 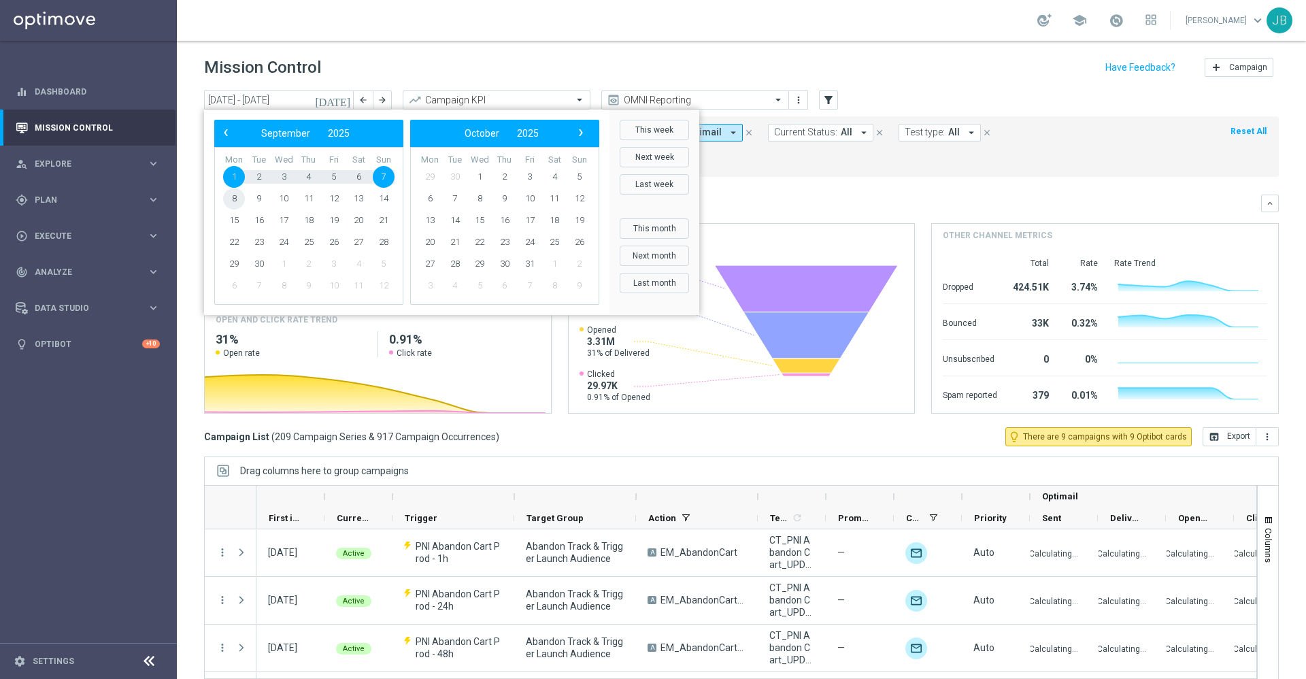 What do you see at coordinates (358, 177) in the screenshot?
I see `span: 6` at bounding box center [358, 177].